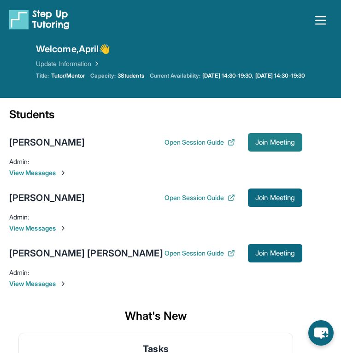  Describe the element at coordinates (156, 117) in the screenshot. I see `div: Students` at that location.